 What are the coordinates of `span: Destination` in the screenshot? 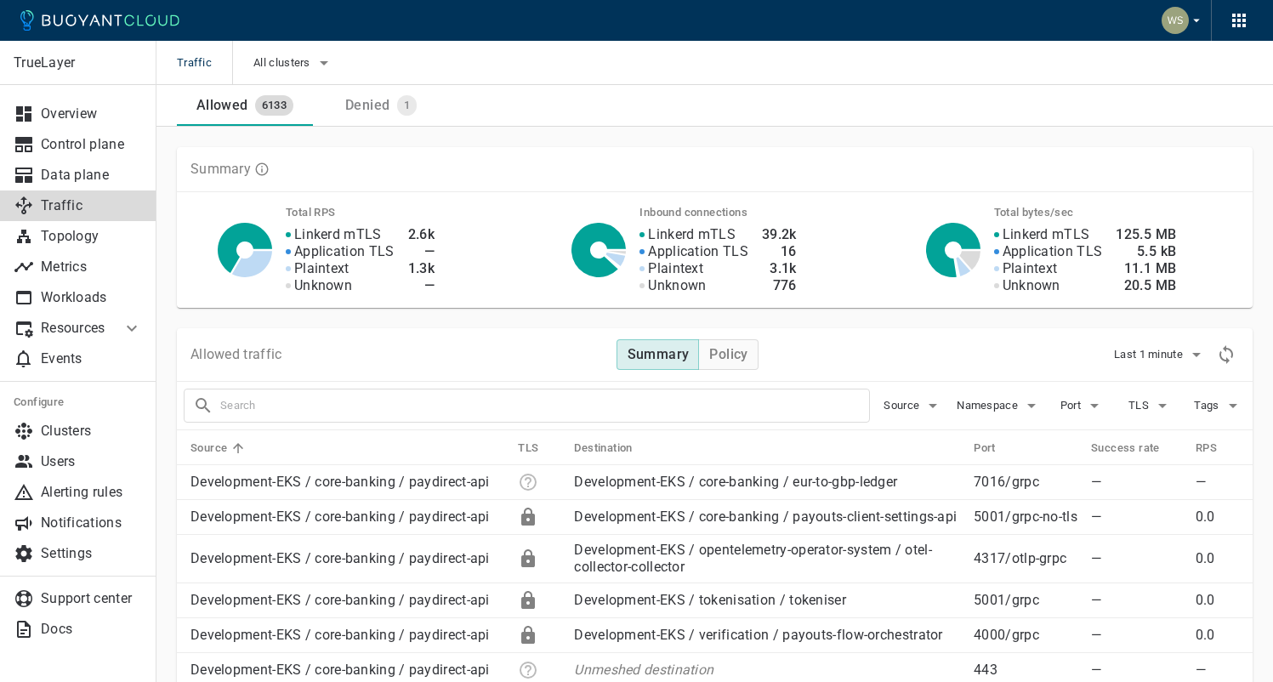 It's located at (614, 448).